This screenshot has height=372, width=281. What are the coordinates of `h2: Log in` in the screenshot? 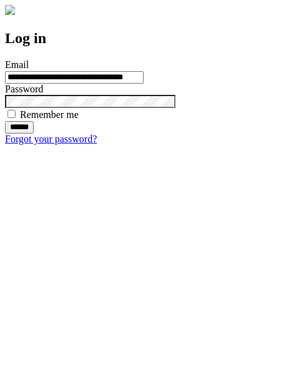 It's located at (140, 38).